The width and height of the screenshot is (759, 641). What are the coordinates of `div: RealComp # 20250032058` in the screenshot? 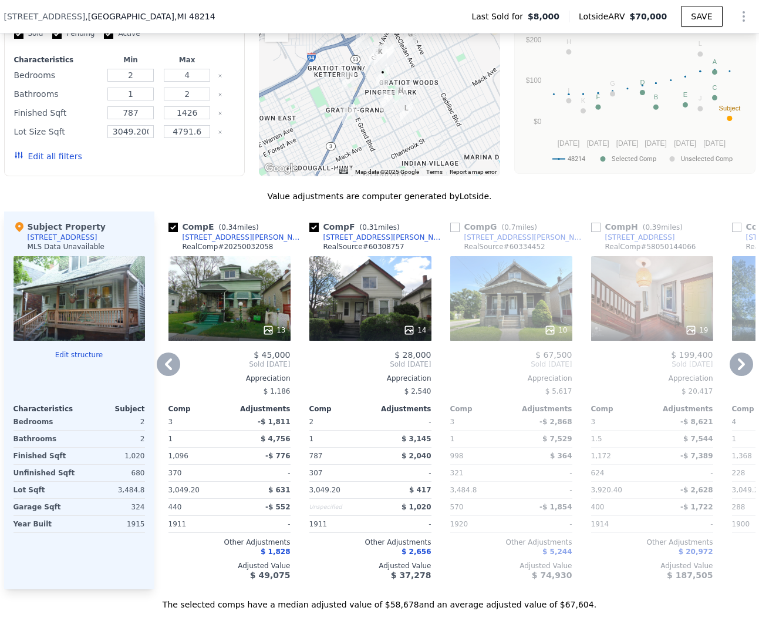 It's located at (228, 247).